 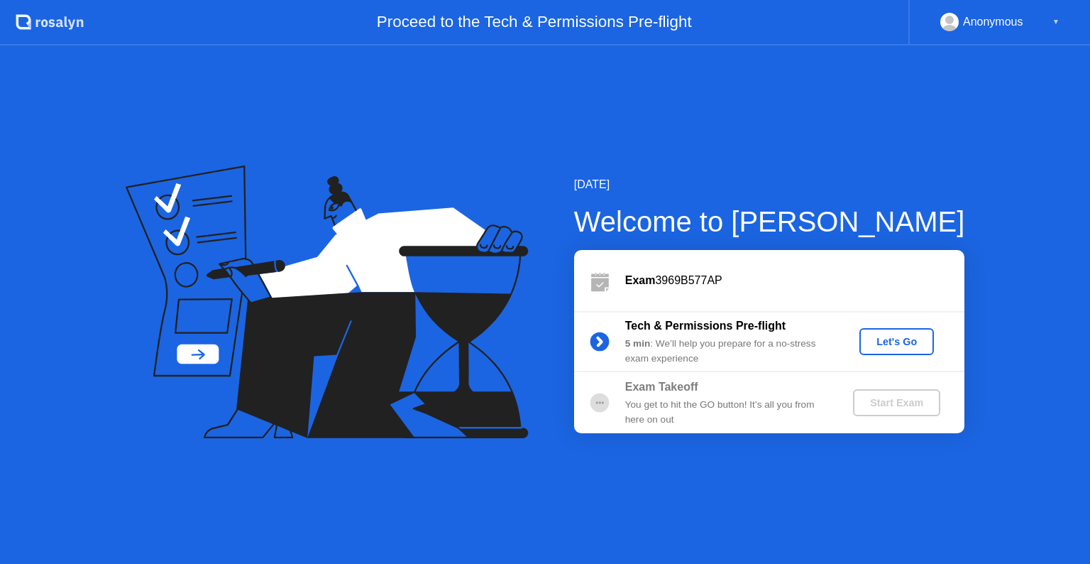 What do you see at coordinates (993, 22) in the screenshot?
I see `div: Anonymous` at bounding box center [993, 22].